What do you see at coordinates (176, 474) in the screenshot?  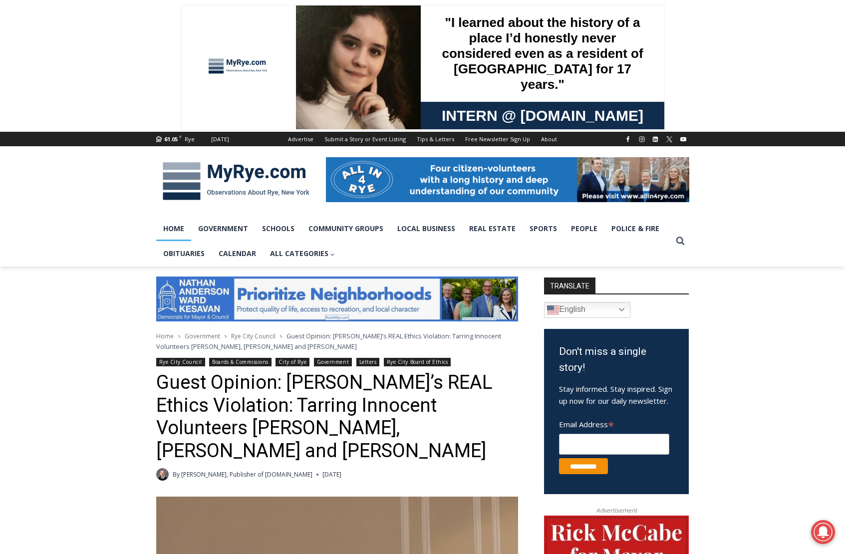 I see `span: By` at bounding box center [176, 474].